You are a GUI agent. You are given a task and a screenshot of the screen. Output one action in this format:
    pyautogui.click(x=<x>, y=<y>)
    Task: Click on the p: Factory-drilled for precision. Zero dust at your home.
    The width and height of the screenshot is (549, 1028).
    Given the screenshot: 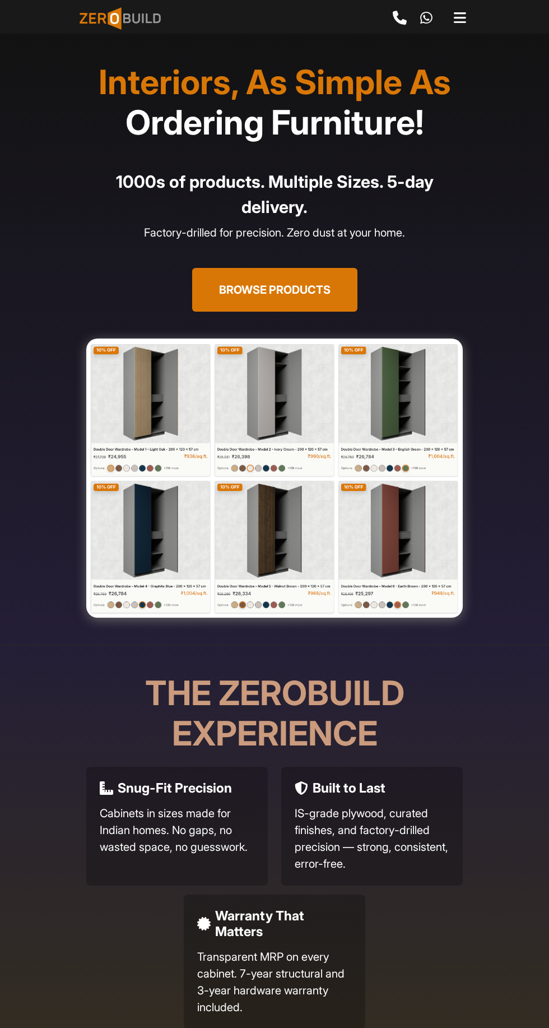 What is the action you would take?
    pyautogui.click(x=275, y=233)
    